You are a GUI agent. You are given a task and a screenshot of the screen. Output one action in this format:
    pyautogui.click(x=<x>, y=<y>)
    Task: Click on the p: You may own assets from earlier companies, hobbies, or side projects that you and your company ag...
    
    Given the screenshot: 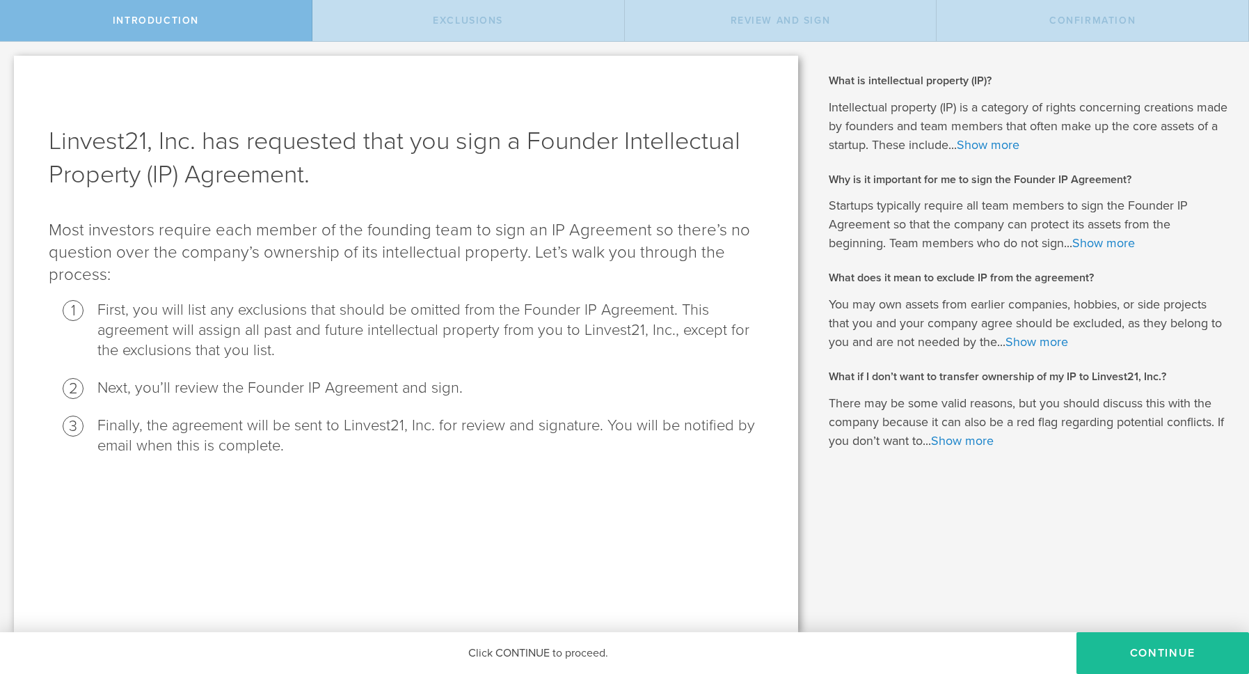 What is the action you would take?
    pyautogui.click(x=1028, y=323)
    